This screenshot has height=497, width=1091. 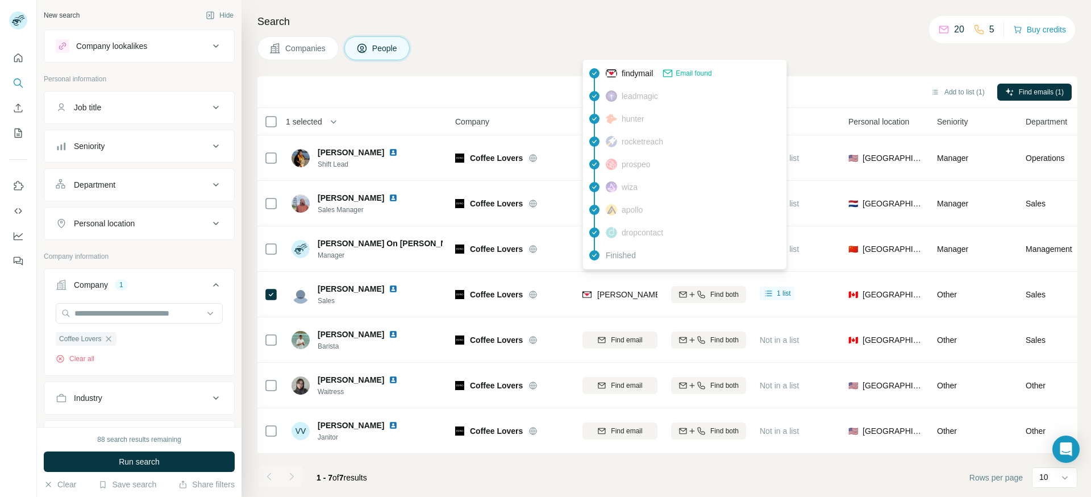 What do you see at coordinates (1044, 477) in the screenshot?
I see `p: 10` at bounding box center [1044, 477].